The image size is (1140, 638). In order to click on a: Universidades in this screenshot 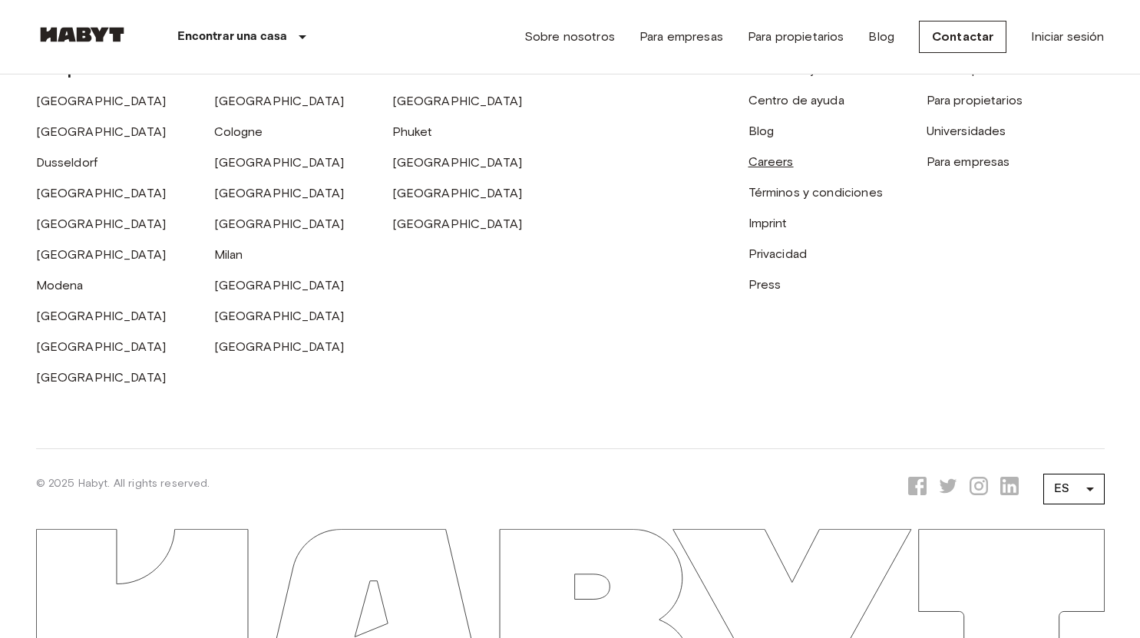, I will do `click(967, 131)`.